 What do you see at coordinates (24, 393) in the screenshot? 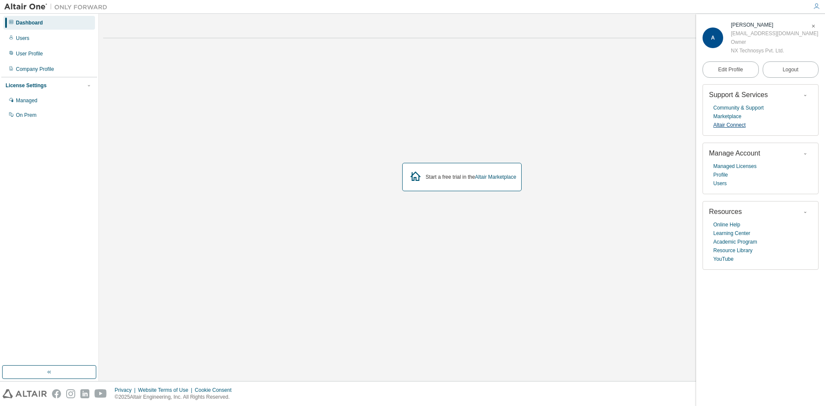
I see `img: altair_logo.svg` at bounding box center [24, 393].